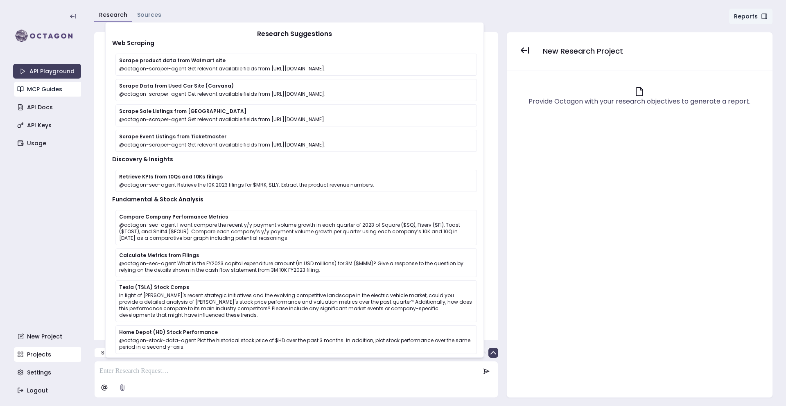 This screenshot has height=406, width=786. I want to click on a: Projects, so click(48, 354).